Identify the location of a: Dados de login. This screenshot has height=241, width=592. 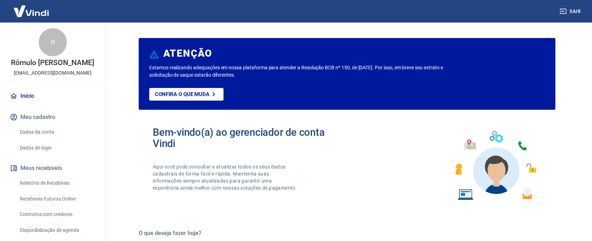
(57, 148).